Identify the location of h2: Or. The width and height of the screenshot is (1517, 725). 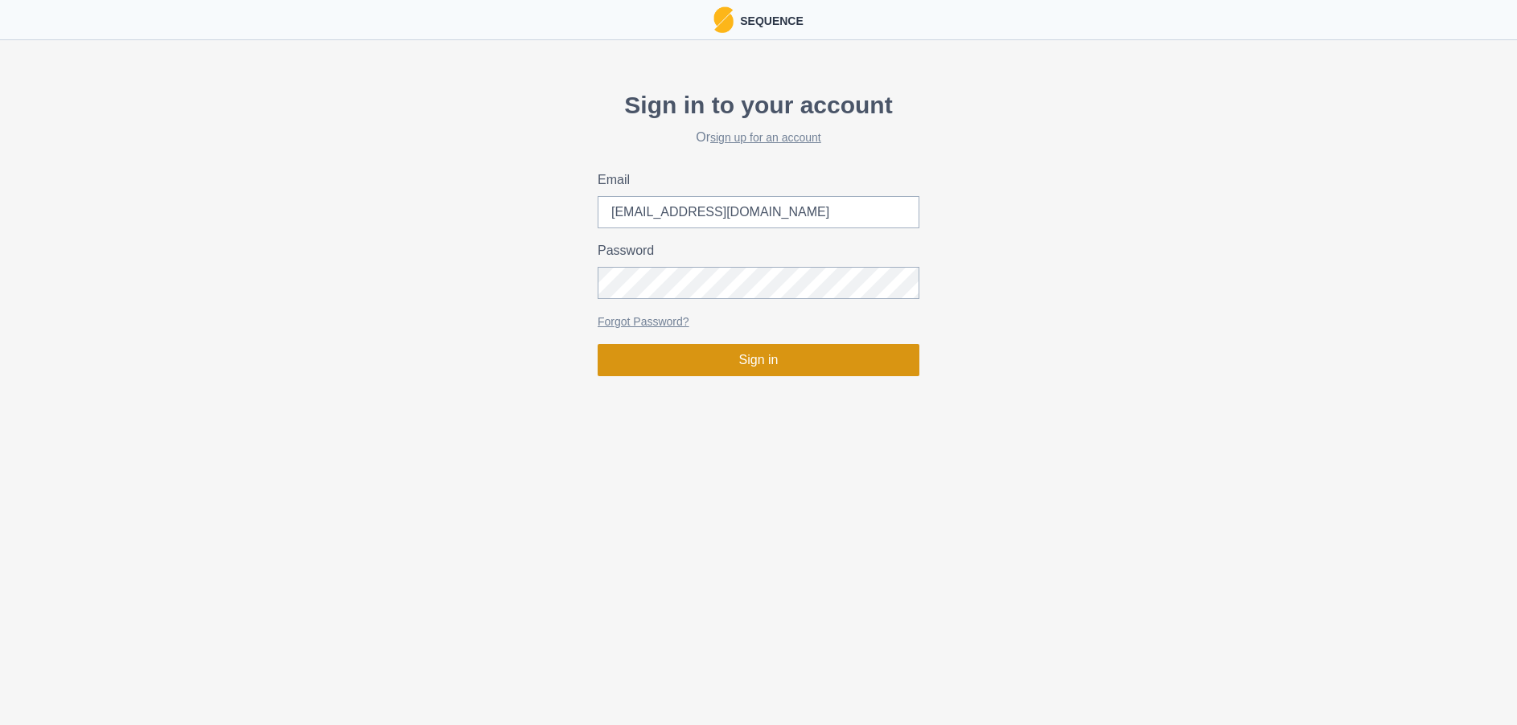
(758, 137).